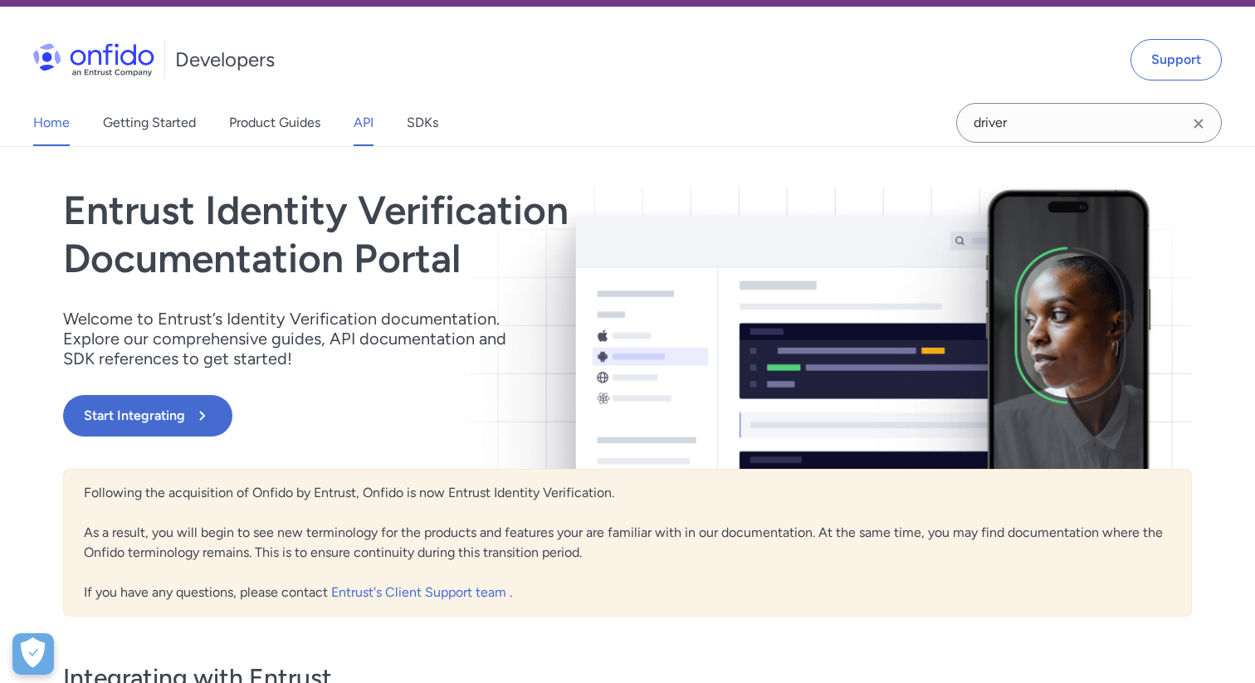  I want to click on h1: Entrust Identity Verification Documentation Portal, so click(458, 234).